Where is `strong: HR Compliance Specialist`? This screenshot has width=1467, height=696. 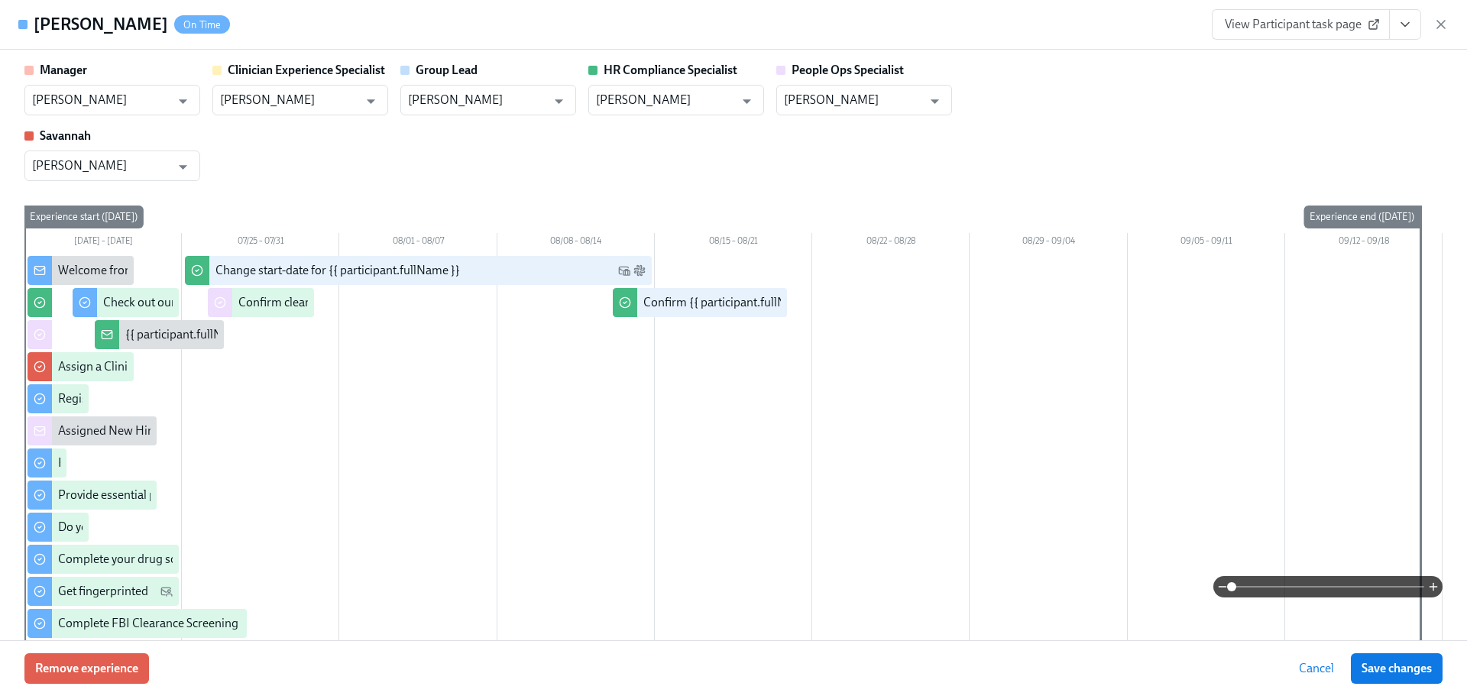
strong: HR Compliance Specialist is located at coordinates (670, 70).